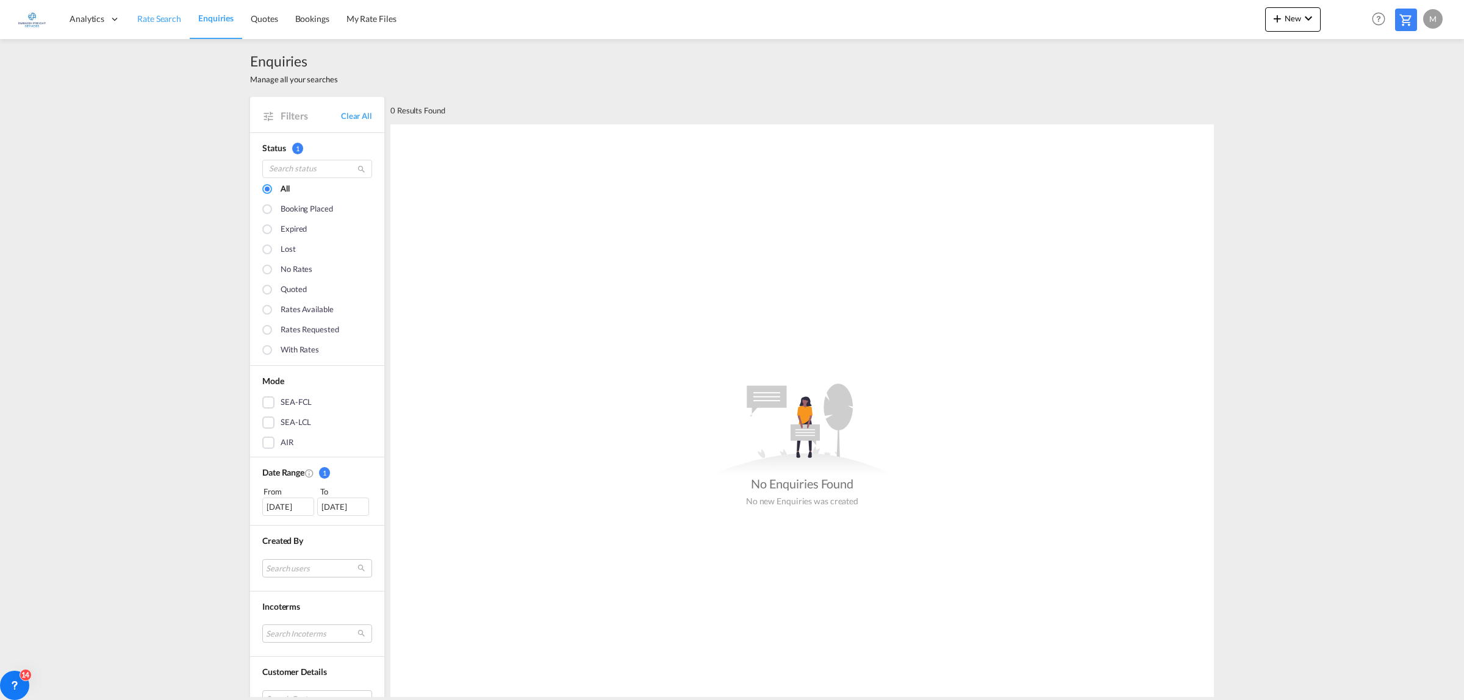  Describe the element at coordinates (371, 18) in the screenshot. I see `span: My Rate Files` at that location.